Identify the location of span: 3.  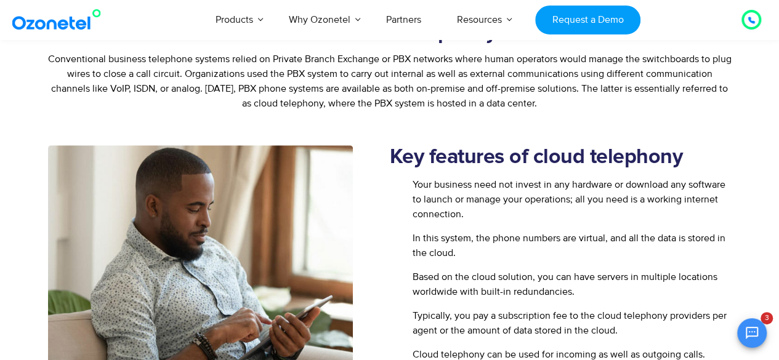
(767, 318).